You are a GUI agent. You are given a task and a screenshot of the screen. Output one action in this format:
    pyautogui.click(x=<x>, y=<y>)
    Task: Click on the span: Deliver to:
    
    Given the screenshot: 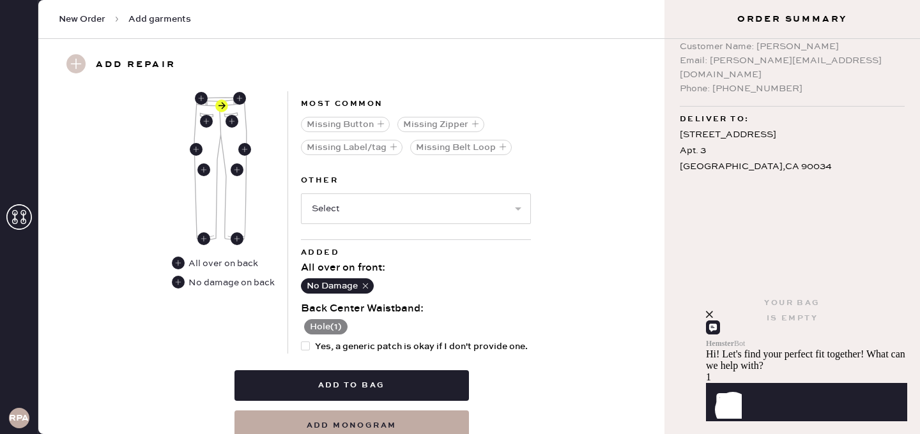 What is the action you would take?
    pyautogui.click(x=714, y=119)
    